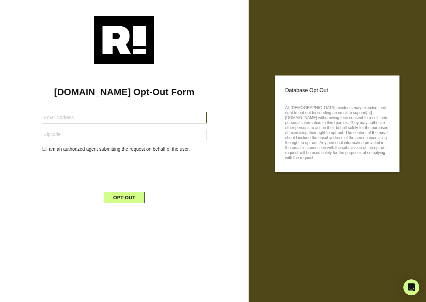  What do you see at coordinates (411, 287) in the screenshot?
I see `div: Open Intercom Messenger` at bounding box center [411, 287].